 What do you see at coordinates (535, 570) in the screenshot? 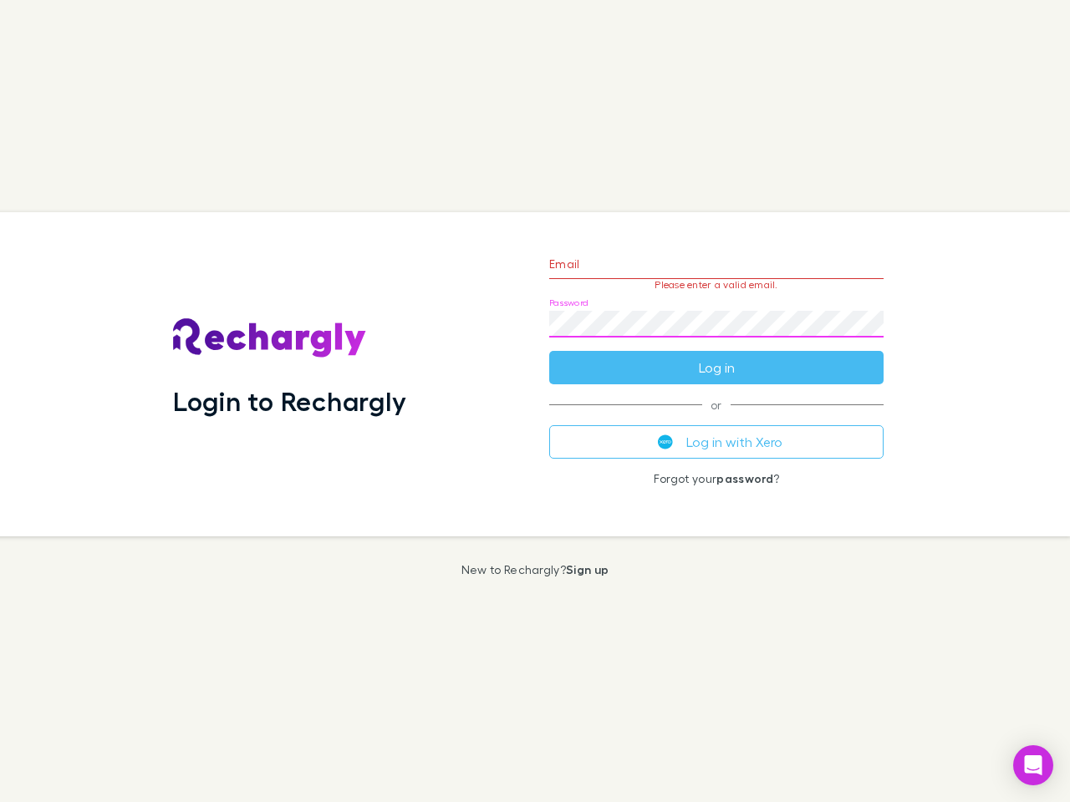
I see `p: New to Rechargly?` at bounding box center [535, 570].